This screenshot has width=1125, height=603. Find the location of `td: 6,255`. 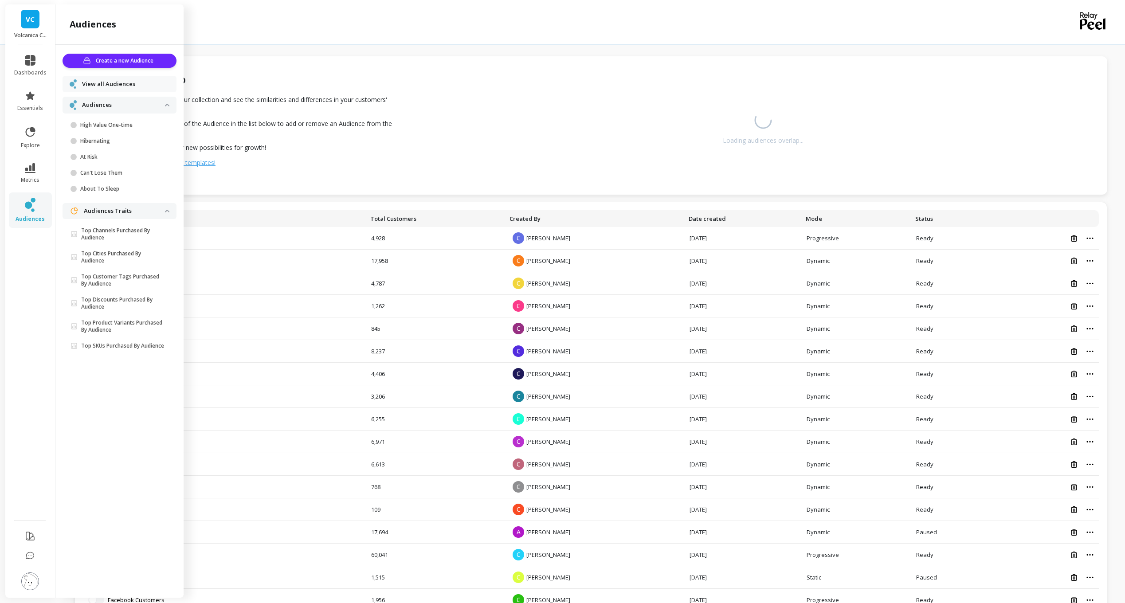

td: 6,255 is located at coordinates (435, 419).